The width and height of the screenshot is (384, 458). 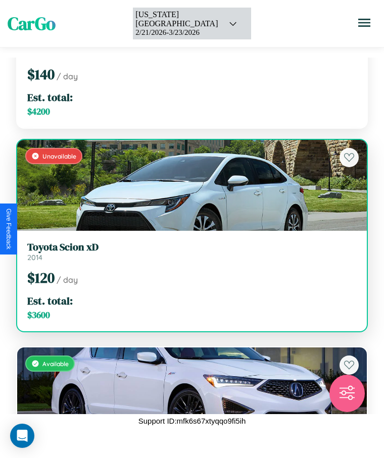 I want to click on h3: Toyota Scion xD, so click(x=192, y=247).